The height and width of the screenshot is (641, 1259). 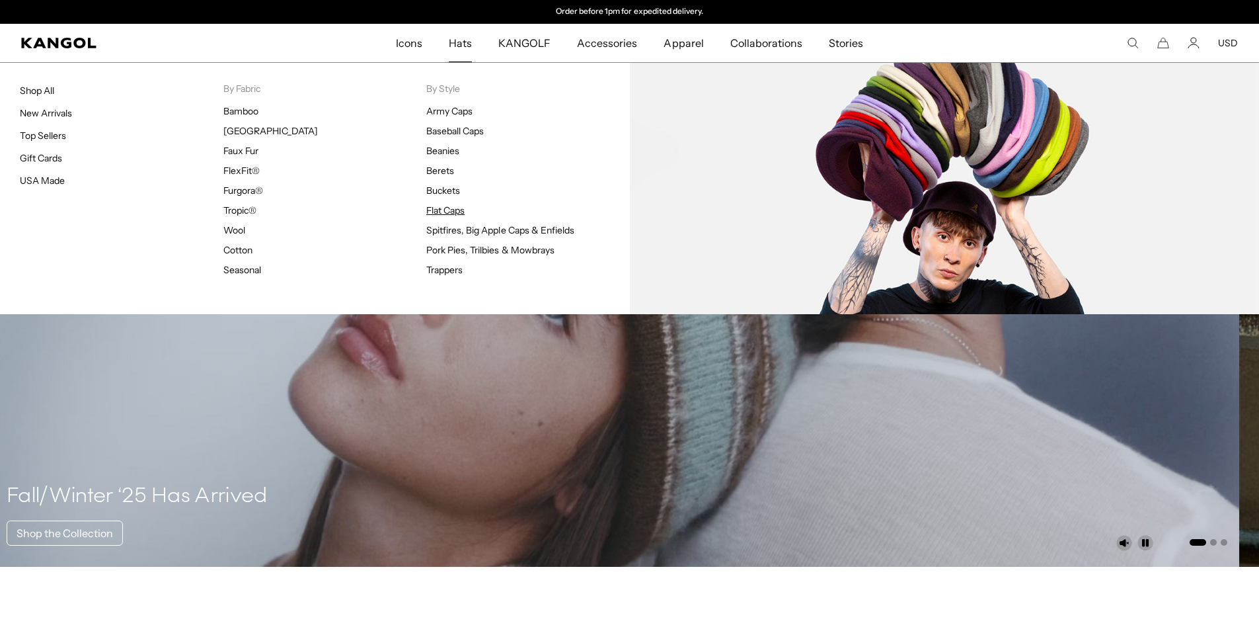 What do you see at coordinates (137, 497) in the screenshot?
I see `h4: Fall/Winter ‘25 Has Arrived` at bounding box center [137, 497].